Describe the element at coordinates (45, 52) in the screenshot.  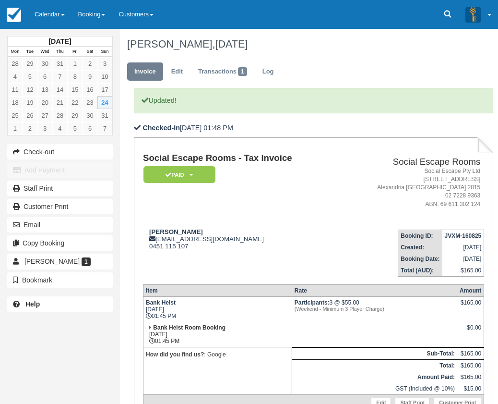
I see `th: Wed` at that location.